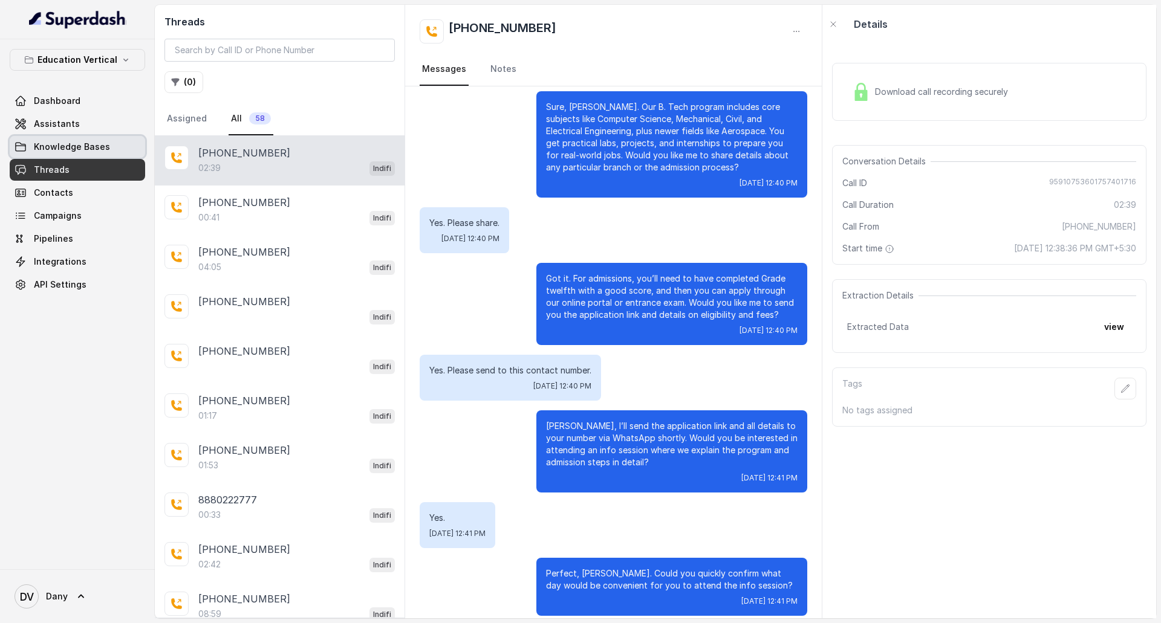  I want to click on p: Yes. Please share., so click(464, 223).